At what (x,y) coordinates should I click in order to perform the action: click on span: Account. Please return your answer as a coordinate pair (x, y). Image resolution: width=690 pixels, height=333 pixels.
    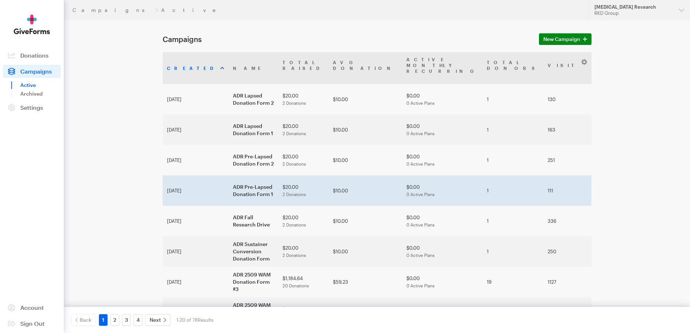
    Looking at the image, I should click on (32, 307).